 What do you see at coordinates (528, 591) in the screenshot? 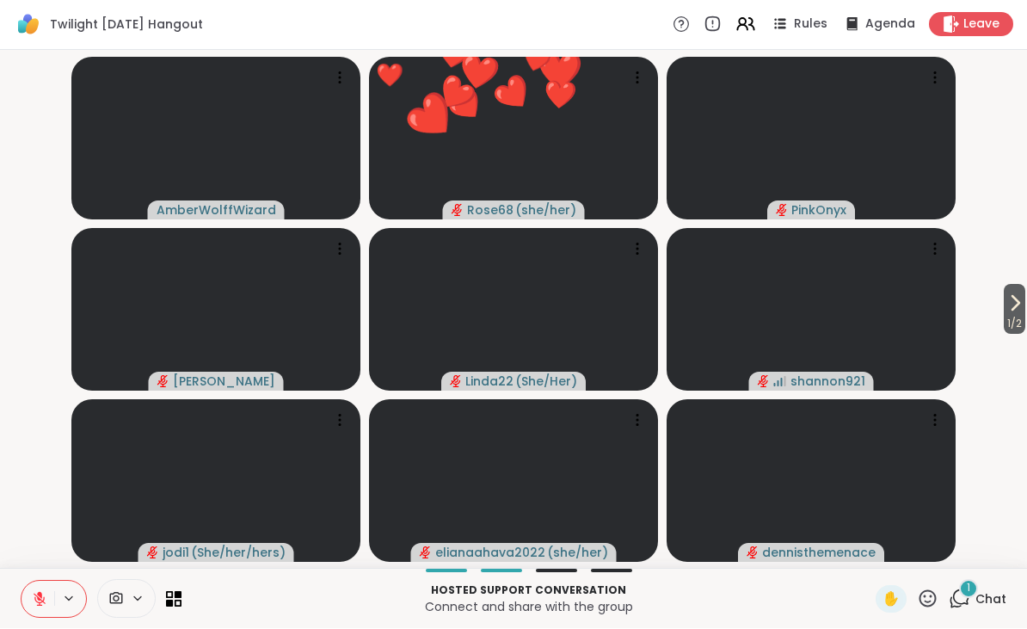
I see `p: Hosted support conversation` at bounding box center [528, 591].